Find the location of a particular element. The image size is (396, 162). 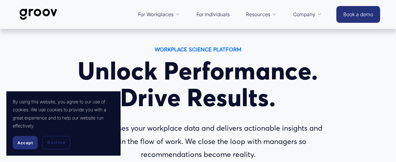

span: Company is located at coordinates (304, 15).